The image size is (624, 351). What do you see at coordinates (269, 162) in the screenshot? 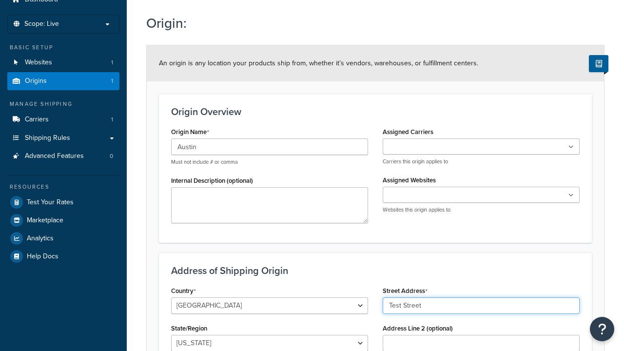
I see `p: Must not include # or comma` at bounding box center [269, 162].